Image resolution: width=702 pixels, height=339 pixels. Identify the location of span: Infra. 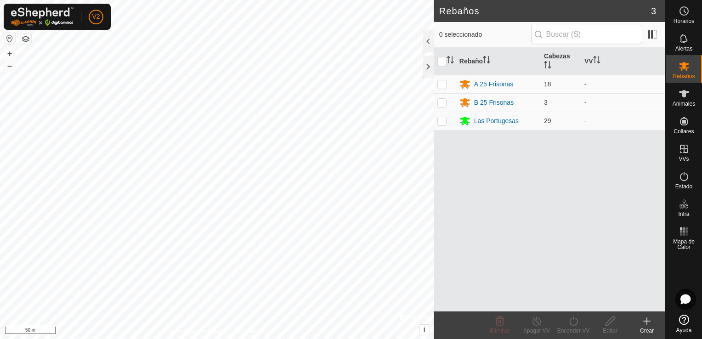
(684, 214).